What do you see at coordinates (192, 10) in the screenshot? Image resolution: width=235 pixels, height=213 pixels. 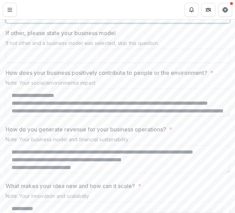 I see `button: Notifications` at bounding box center [192, 10].